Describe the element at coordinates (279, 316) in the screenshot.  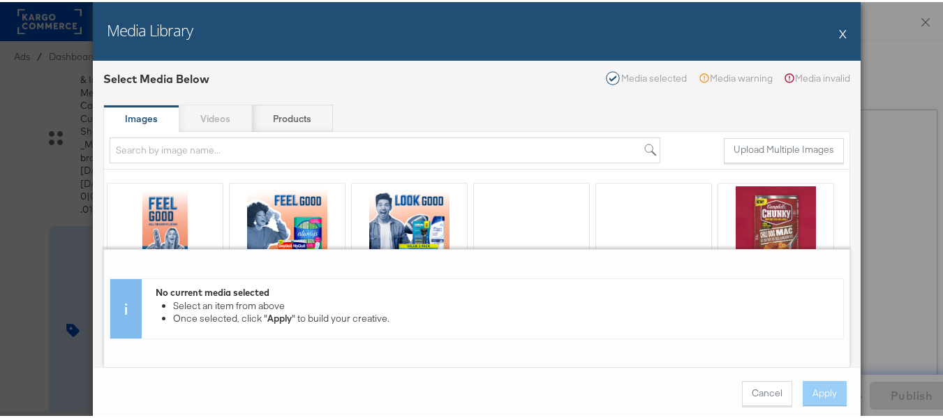
I see `strong: Apply` at that location.